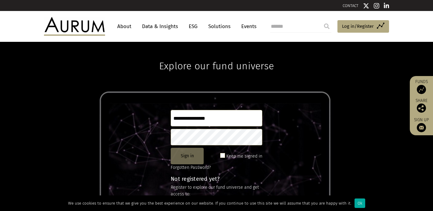  What do you see at coordinates (75, 26) in the screenshot?
I see `img: Aurum` at bounding box center [75, 26].